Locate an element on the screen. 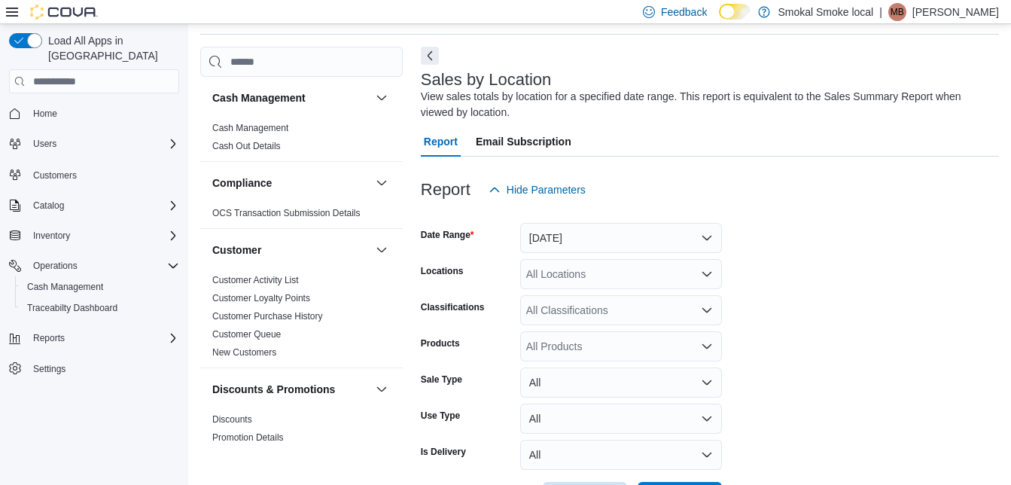  span: Customer Queue is located at coordinates (246, 334).